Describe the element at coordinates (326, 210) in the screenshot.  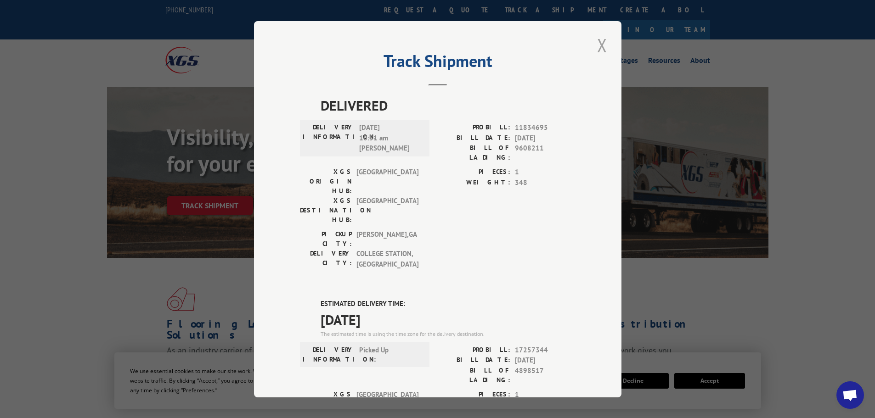
I see `label: XGS DESTINATION HUB:` at that location.